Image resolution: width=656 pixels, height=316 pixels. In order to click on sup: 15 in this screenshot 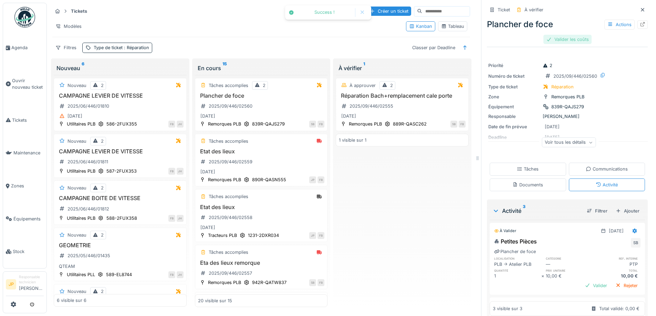, I will do `click(225, 68)`.